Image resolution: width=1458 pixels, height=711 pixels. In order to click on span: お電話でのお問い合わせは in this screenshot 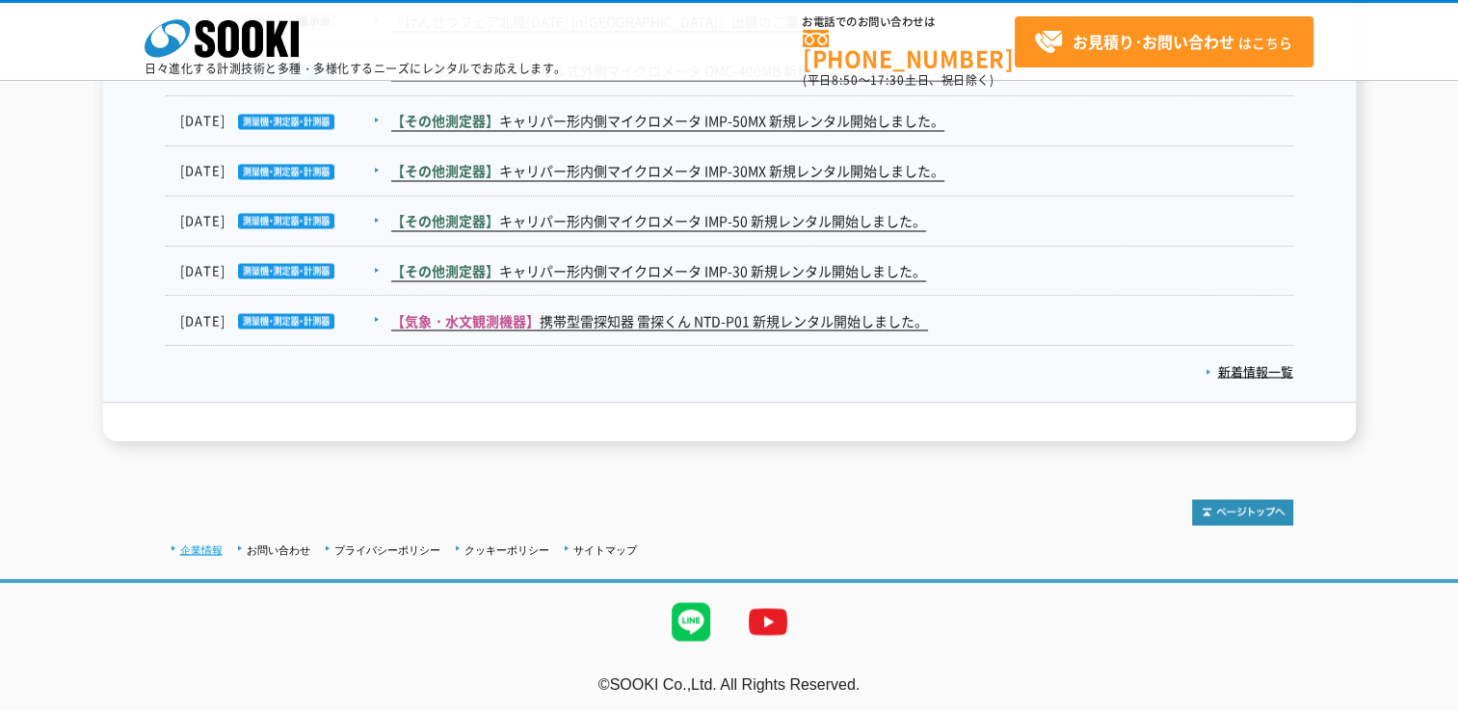, I will do `click(908, 22)`.